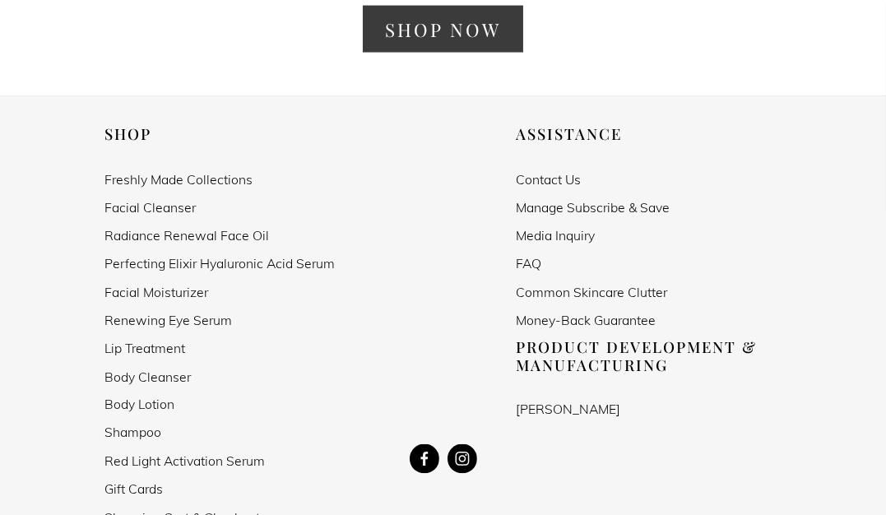 The height and width of the screenshot is (515, 886). What do you see at coordinates (443, 29) in the screenshot?
I see `a: SHOP NOW` at bounding box center [443, 29].